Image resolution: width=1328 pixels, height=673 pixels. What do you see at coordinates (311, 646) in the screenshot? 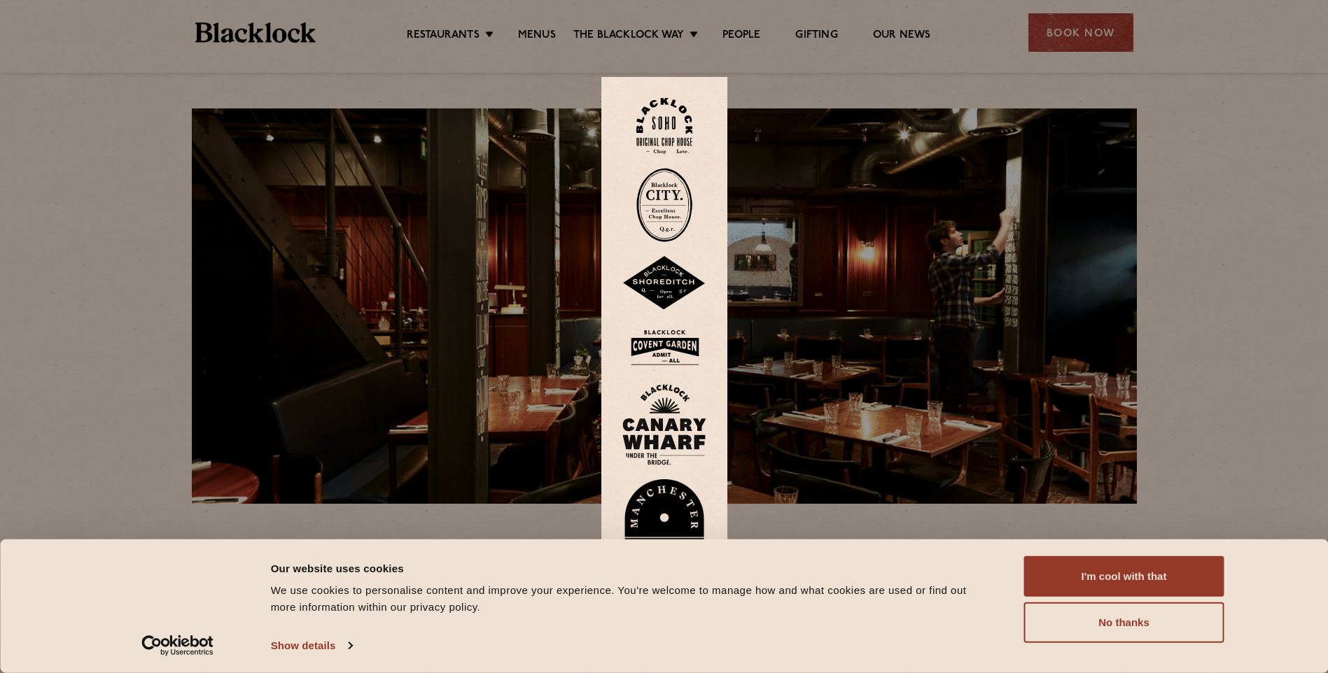
I see `a: Show details` at bounding box center [311, 646].